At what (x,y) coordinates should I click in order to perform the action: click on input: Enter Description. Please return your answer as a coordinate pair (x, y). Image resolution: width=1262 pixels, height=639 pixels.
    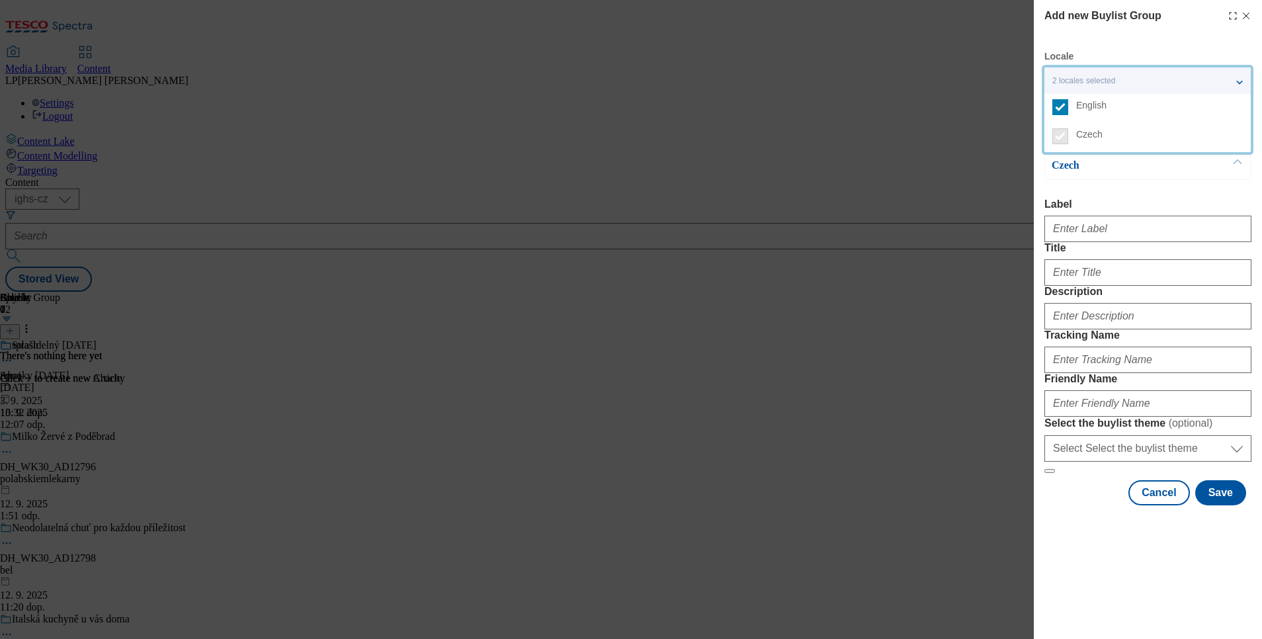
    Looking at the image, I should click on (1148, 316).